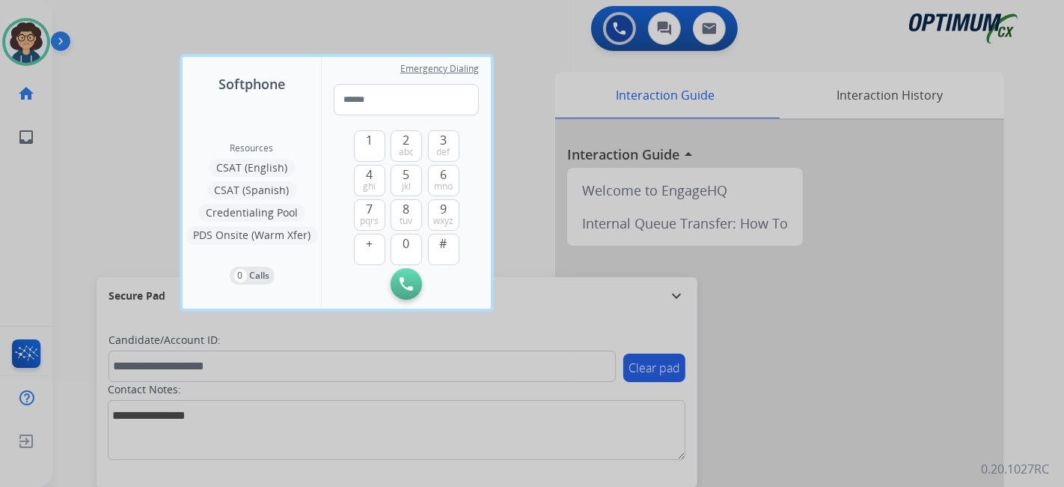  Describe the element at coordinates (443, 209) in the screenshot. I see `span: 9` at that location.